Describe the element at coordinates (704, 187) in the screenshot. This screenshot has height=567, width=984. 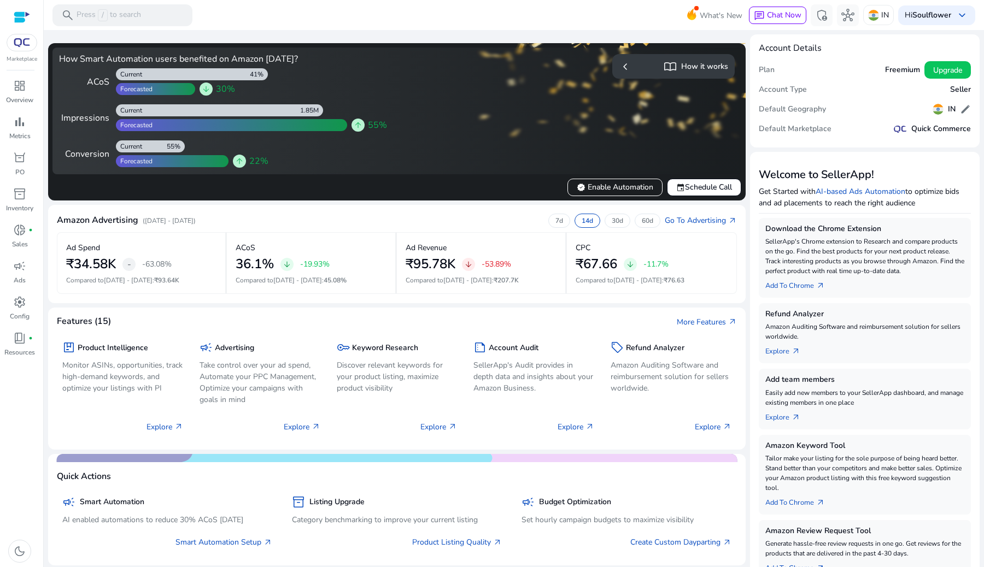
I see `span: Schedule Call` at that location.